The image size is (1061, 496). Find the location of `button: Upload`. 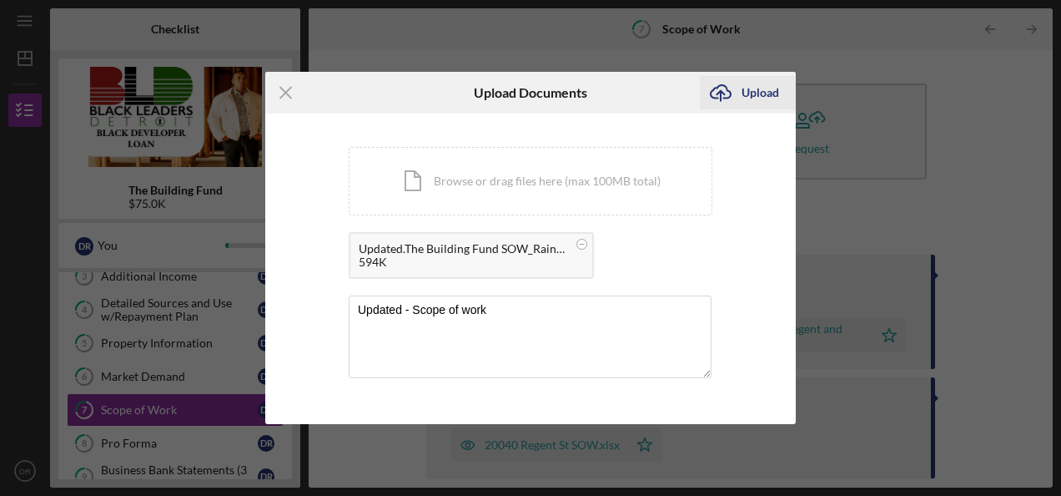

button: Upload is located at coordinates (748, 93).